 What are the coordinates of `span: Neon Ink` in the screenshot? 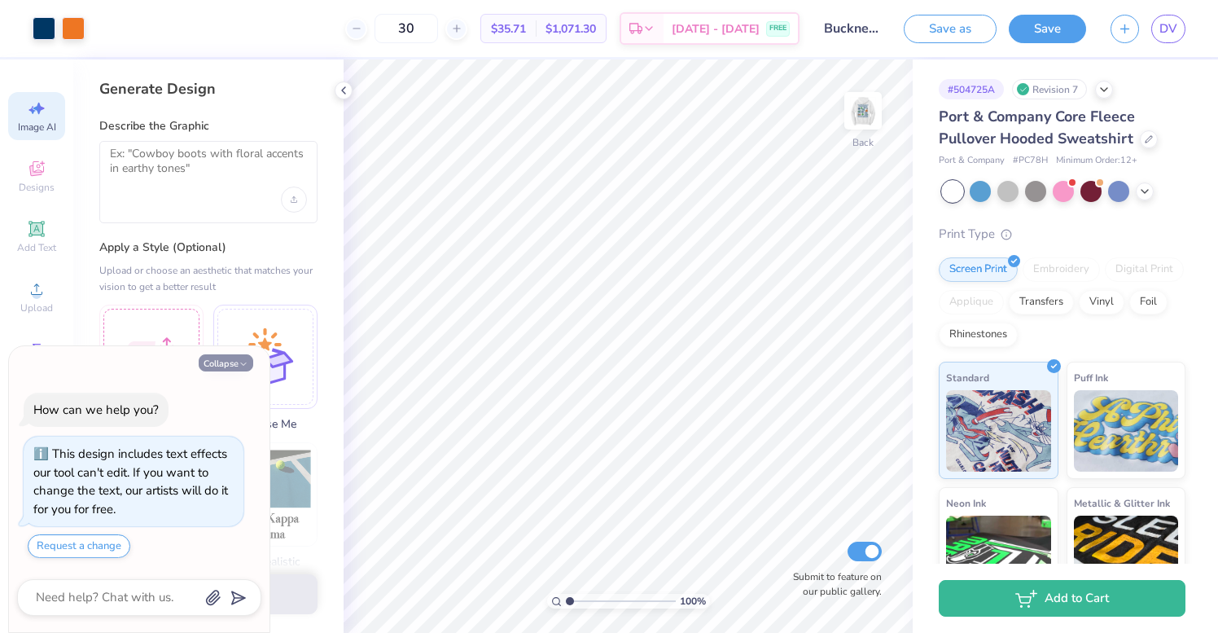 It's located at (966, 502).